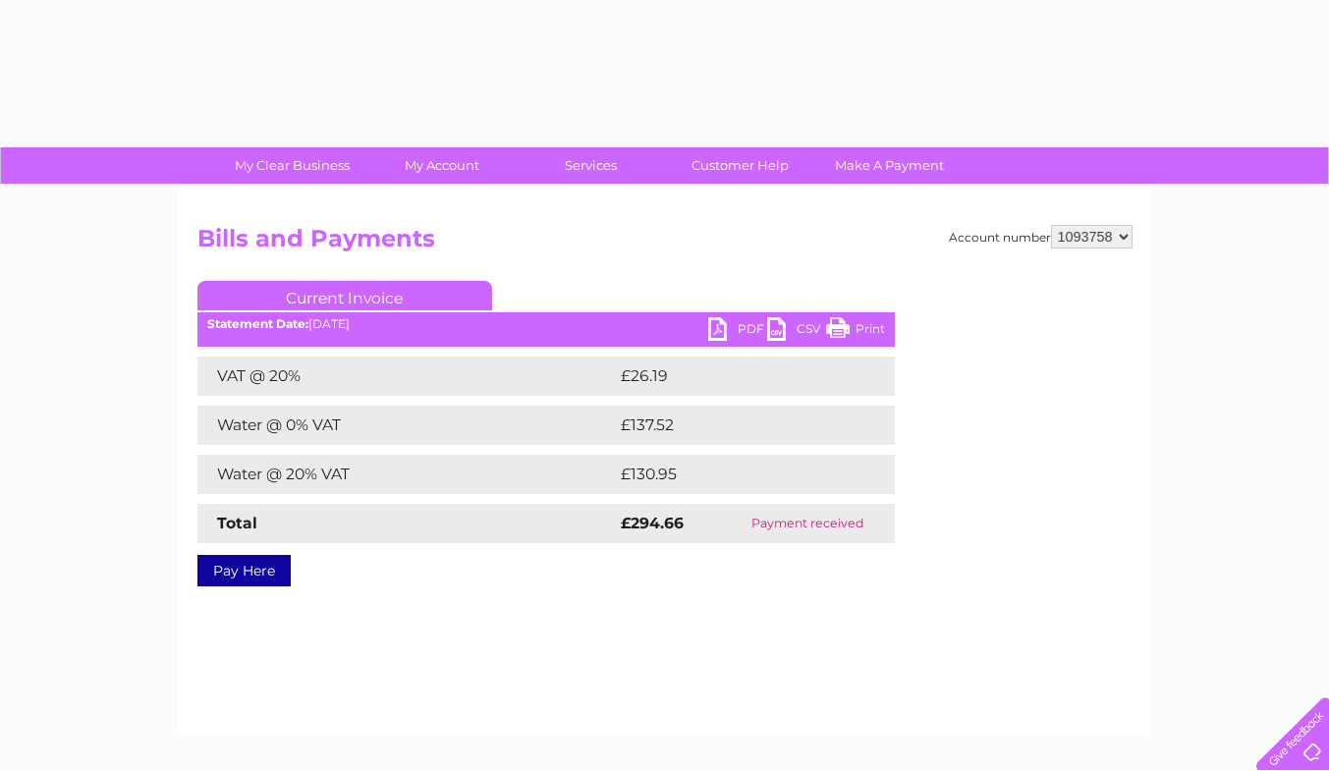 The height and width of the screenshot is (771, 1329). What do you see at coordinates (738, 331) in the screenshot?
I see `a: PDF` at bounding box center [738, 331].